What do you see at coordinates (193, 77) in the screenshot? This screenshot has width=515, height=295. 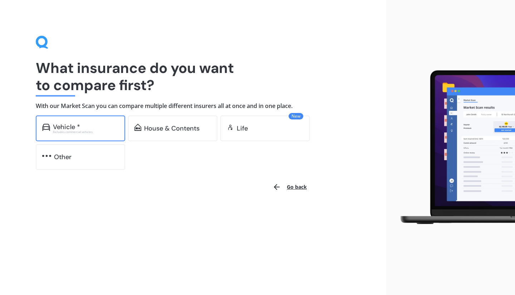 I see `h1: What insurance do you want to compare first?` at bounding box center [193, 77].